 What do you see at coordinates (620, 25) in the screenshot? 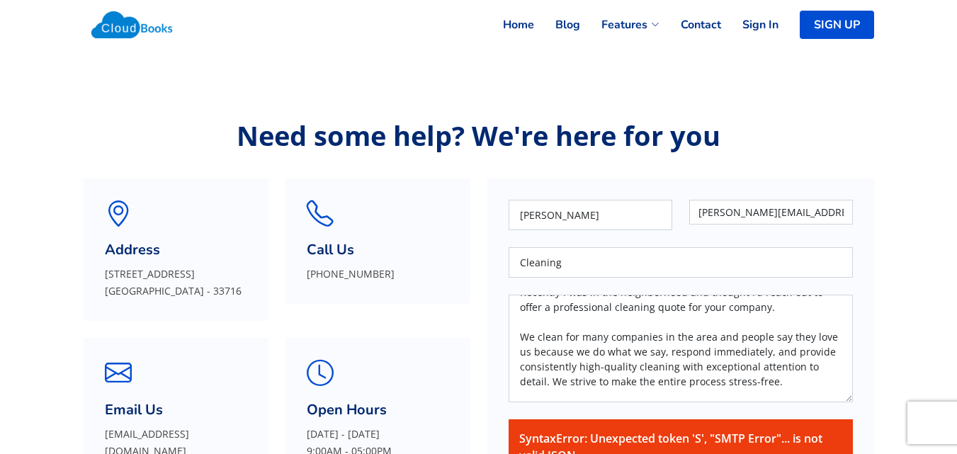
I see `a: Features` at bounding box center [620, 25].